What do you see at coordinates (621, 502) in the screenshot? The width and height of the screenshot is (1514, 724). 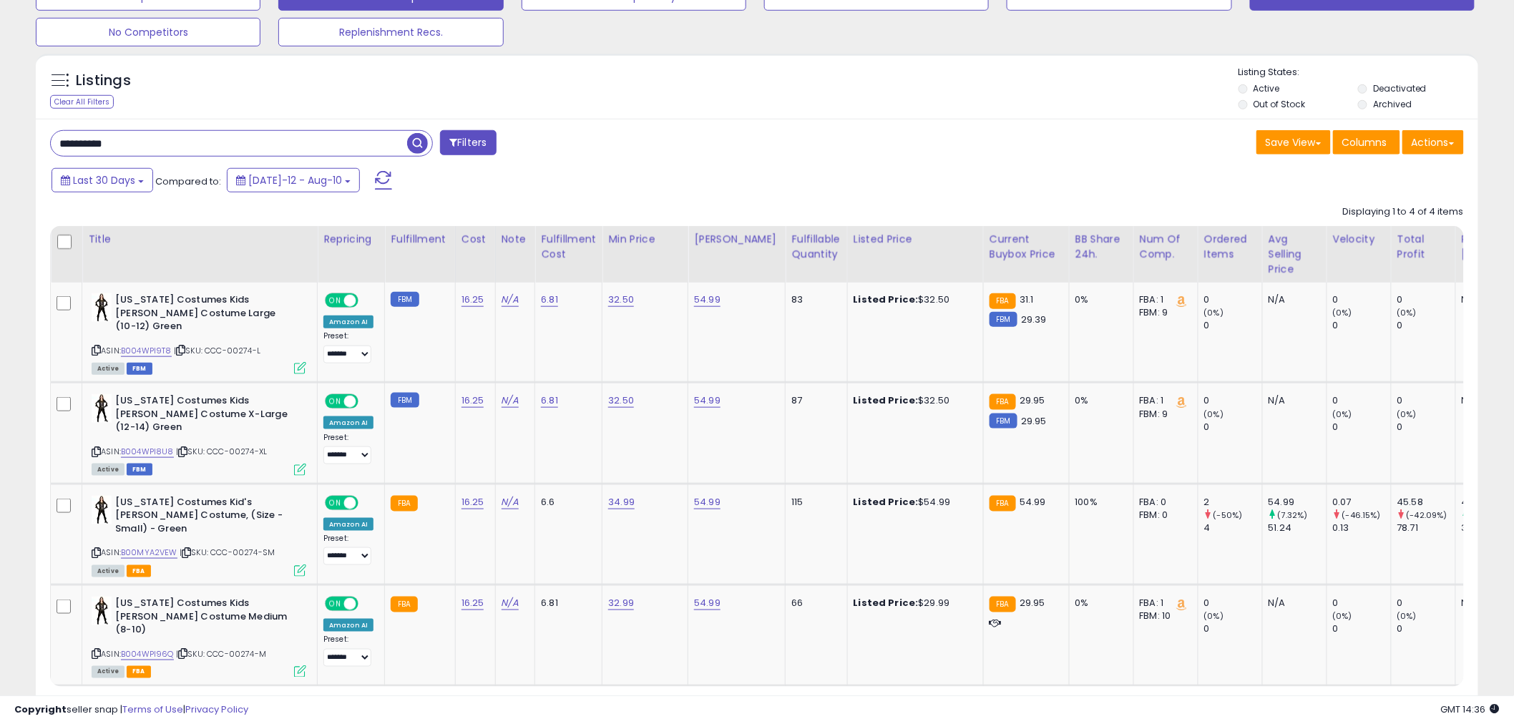 I see `a: 34.99` at bounding box center [621, 502].